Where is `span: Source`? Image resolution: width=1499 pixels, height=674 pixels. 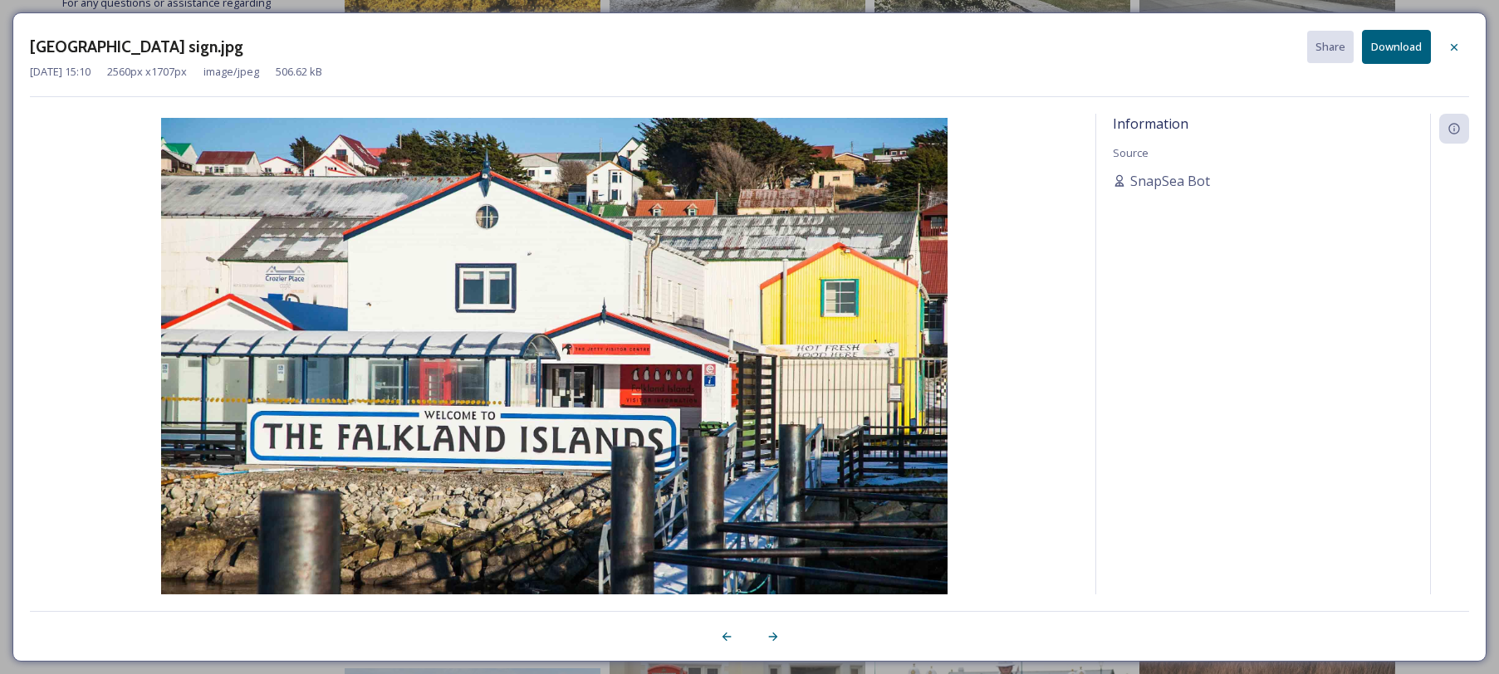 span: Source is located at coordinates (1130, 153).